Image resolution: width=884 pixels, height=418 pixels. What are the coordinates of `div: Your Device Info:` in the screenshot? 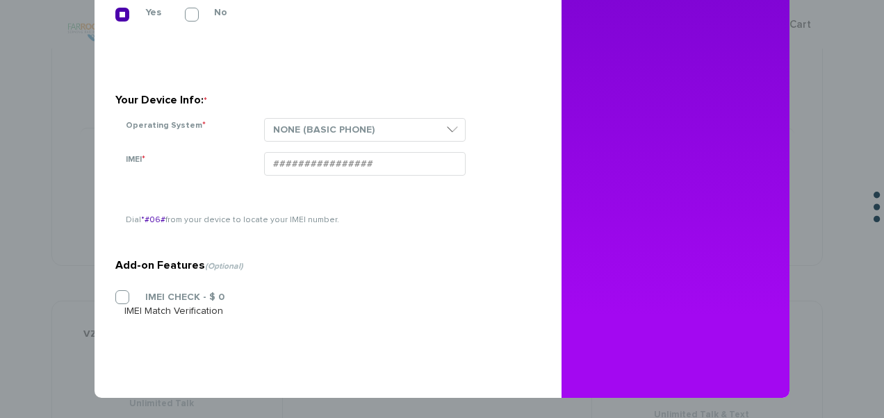 It's located at (322, 100).